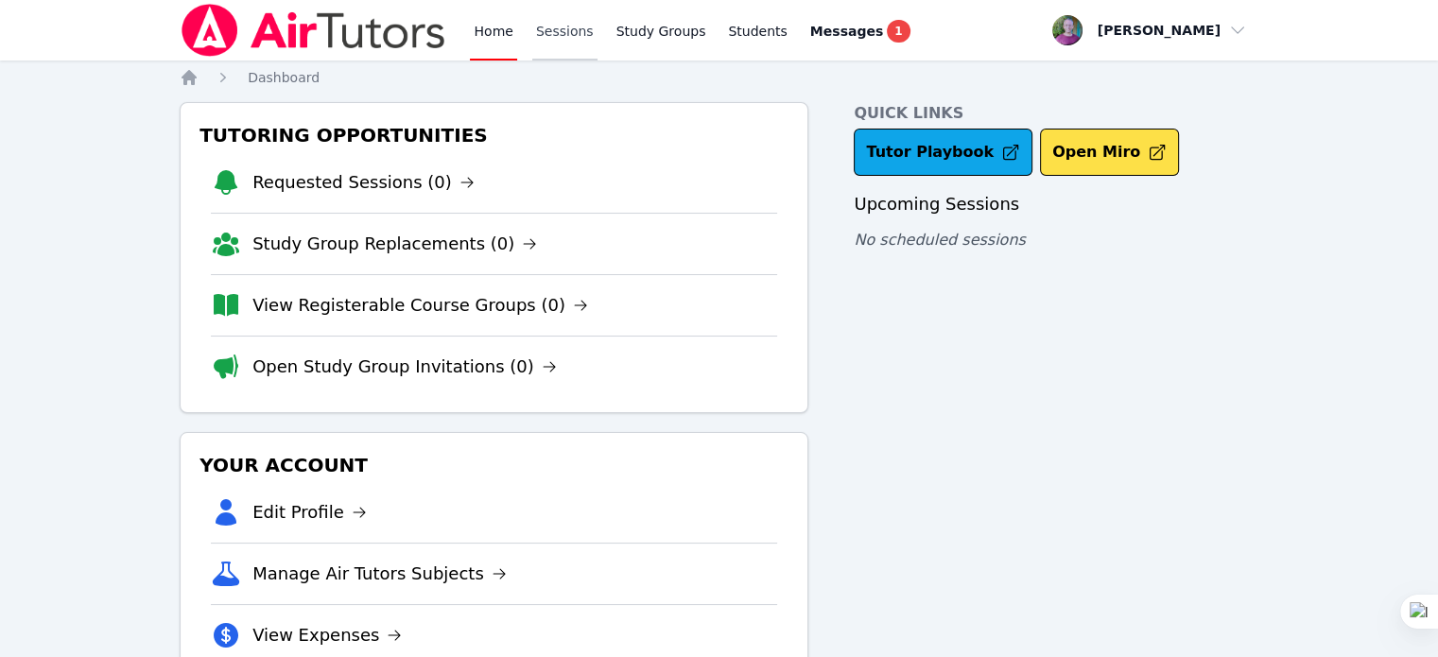 This screenshot has width=1438, height=657. What do you see at coordinates (309, 512) in the screenshot?
I see `a: Edit Profile` at bounding box center [309, 512].